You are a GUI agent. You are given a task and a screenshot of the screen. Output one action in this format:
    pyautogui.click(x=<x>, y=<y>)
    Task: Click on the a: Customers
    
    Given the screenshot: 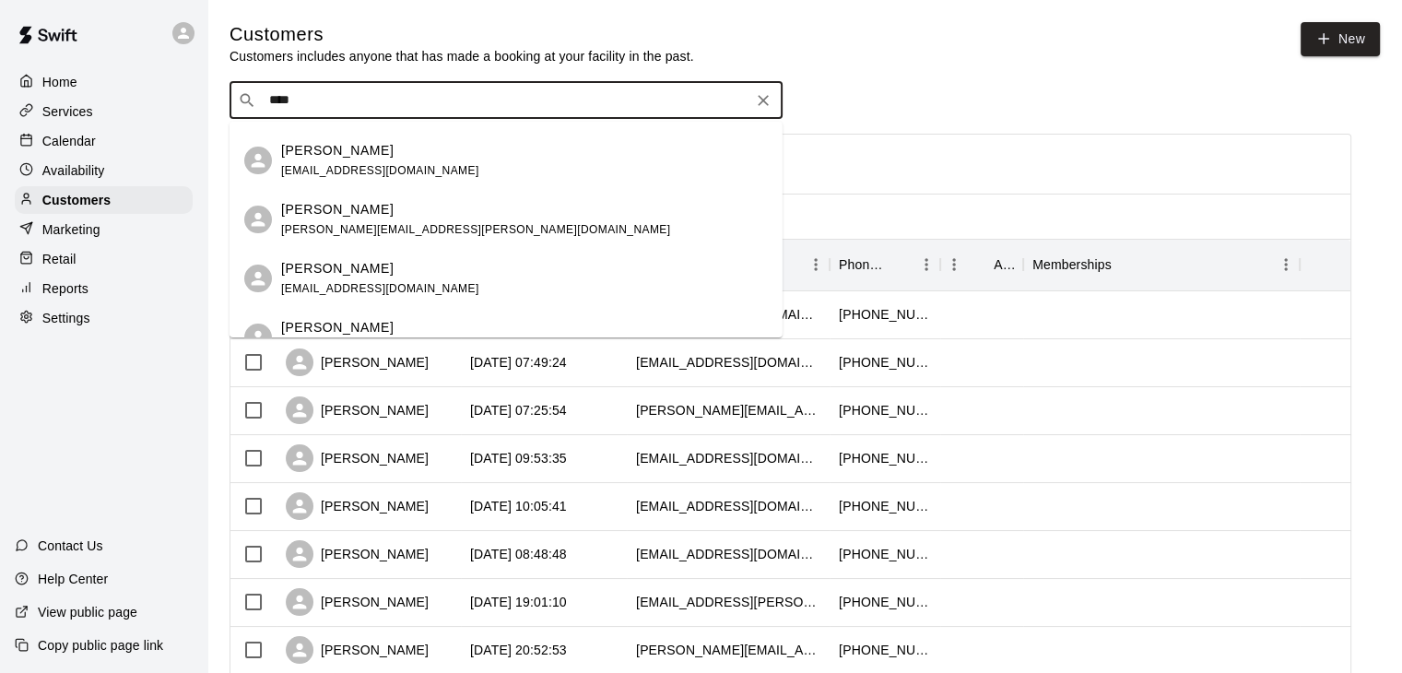 What is the action you would take?
    pyautogui.click(x=103, y=200)
    